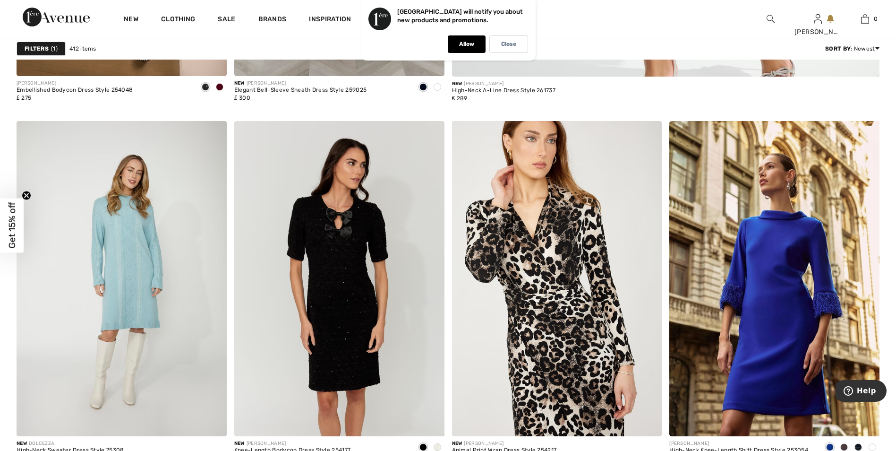 This screenshot has width=896, height=451. I want to click on p: Close, so click(509, 44).